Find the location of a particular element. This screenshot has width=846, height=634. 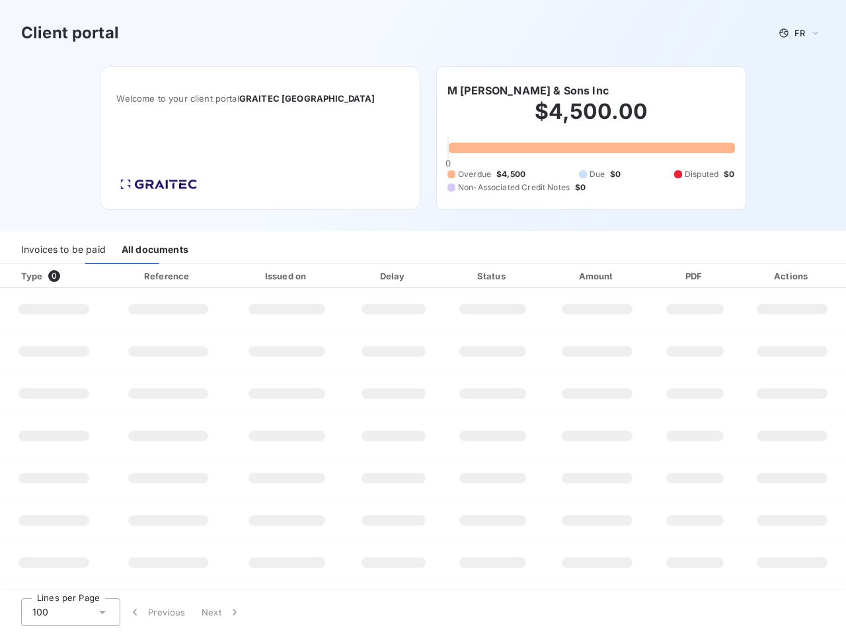

span: Non-Associated Credit Notes is located at coordinates (514, 188).